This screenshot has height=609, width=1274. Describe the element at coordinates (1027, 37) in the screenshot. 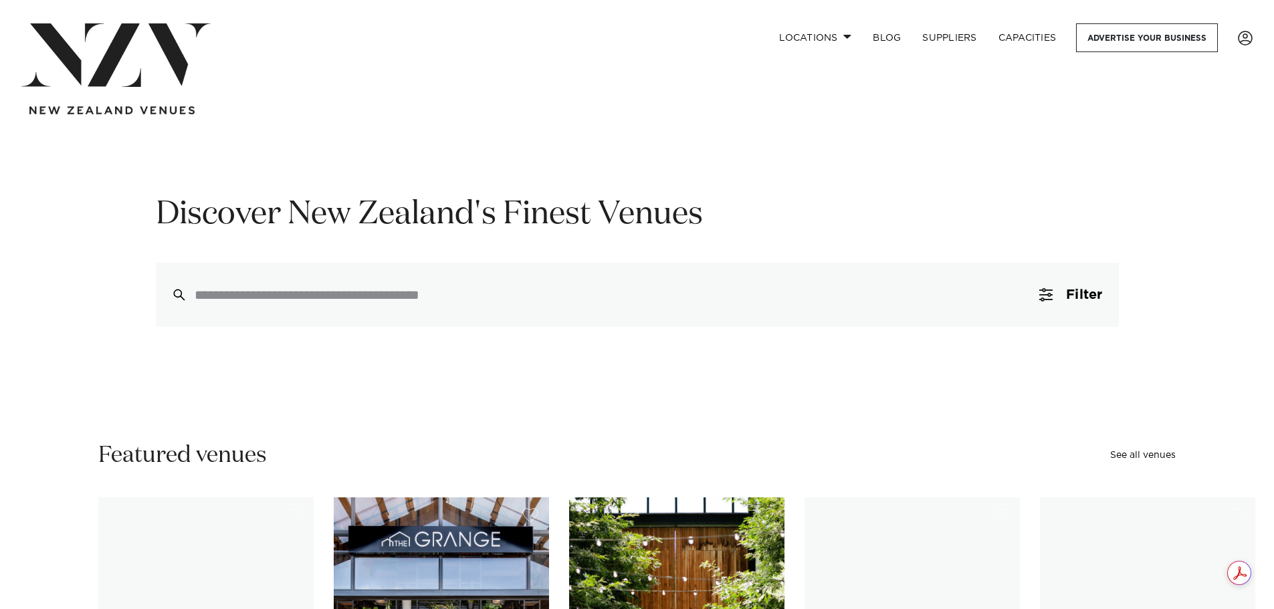

I see `a: Capacities` at that location.